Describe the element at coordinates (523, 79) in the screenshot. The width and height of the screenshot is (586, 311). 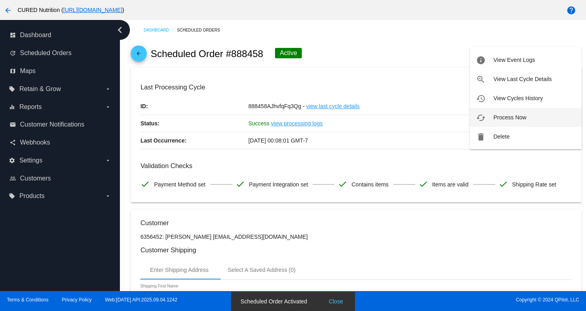
I see `span: View Last Cycle Details` at that location.